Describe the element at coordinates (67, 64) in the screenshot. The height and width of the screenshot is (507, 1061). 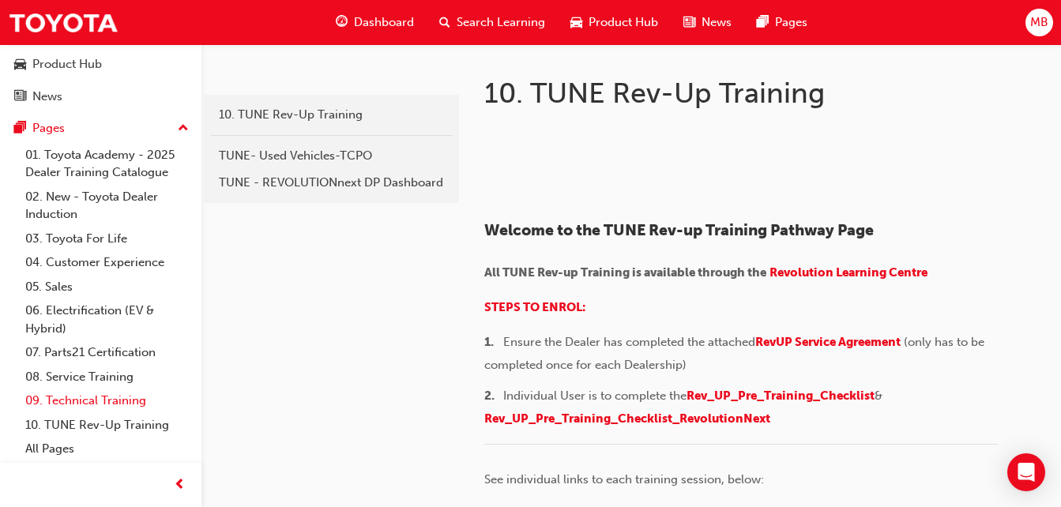
I see `div: Product Hub` at that location.